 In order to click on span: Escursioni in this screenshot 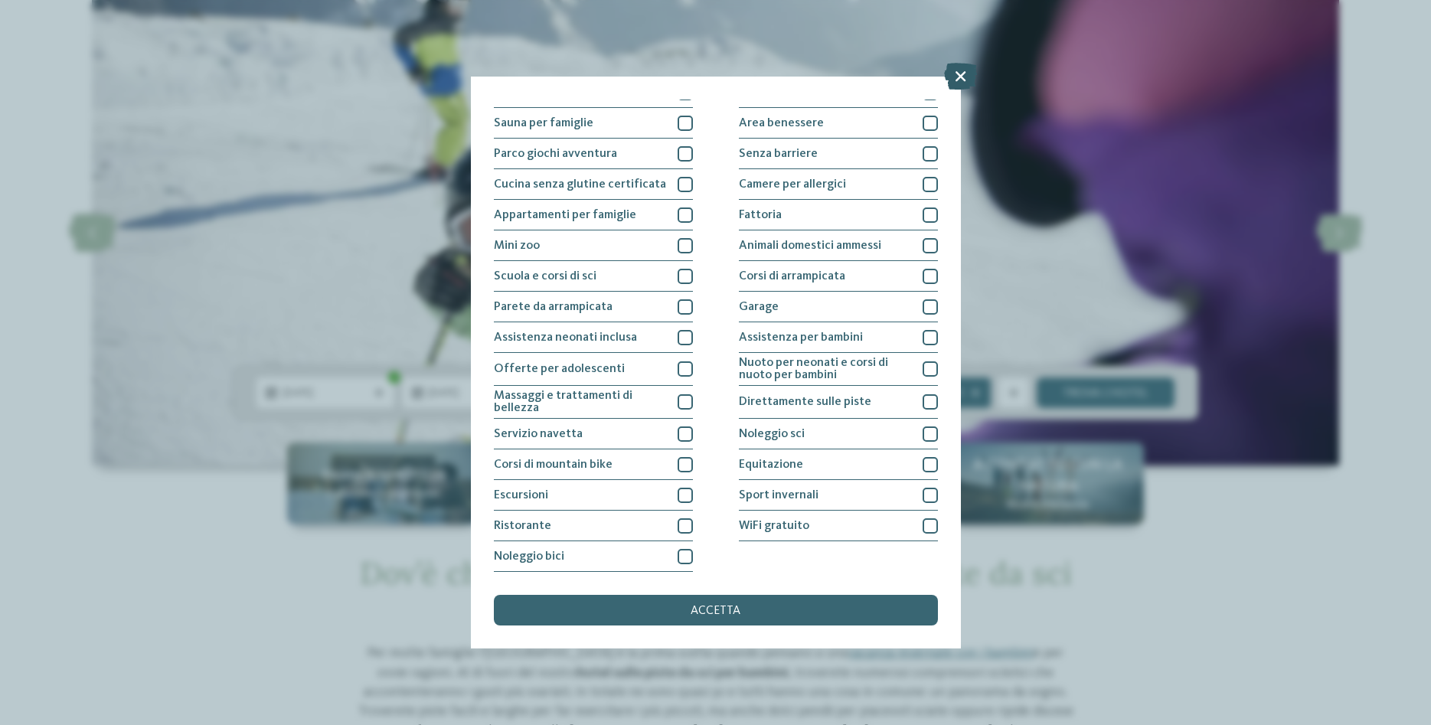, I will do `click(521, 495)`.